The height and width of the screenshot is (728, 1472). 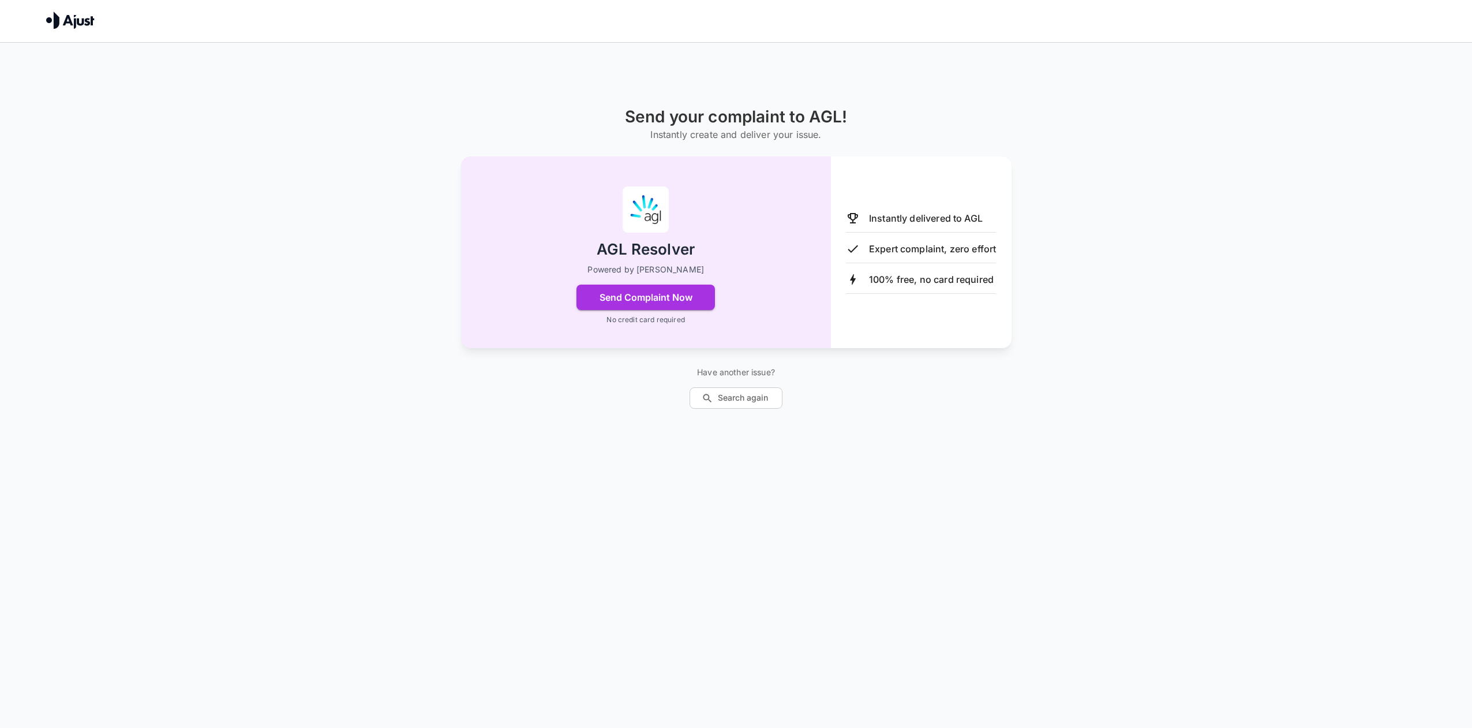 I want to click on p: No credit card required, so click(x=645, y=320).